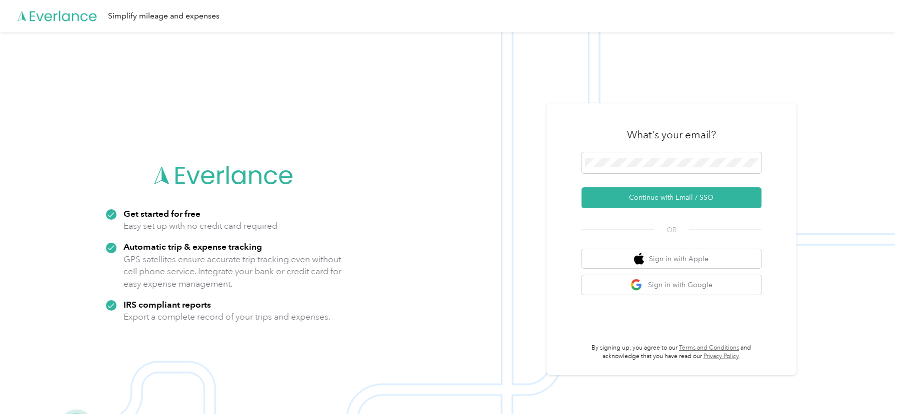  What do you see at coordinates (671, 285) in the screenshot?
I see `button: google logoSign in with Google` at bounding box center [671, 285].